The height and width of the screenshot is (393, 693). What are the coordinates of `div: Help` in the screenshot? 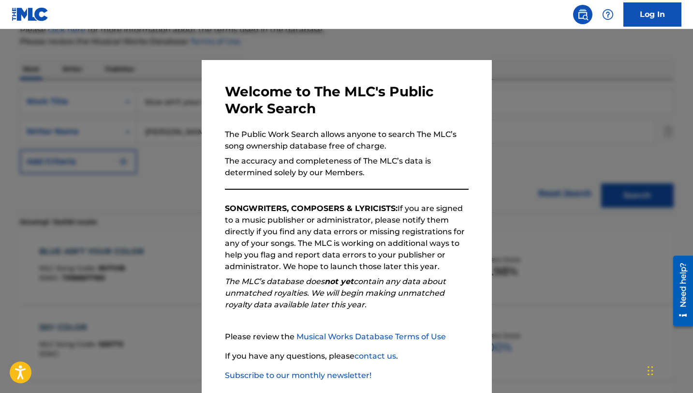 It's located at (608, 15).